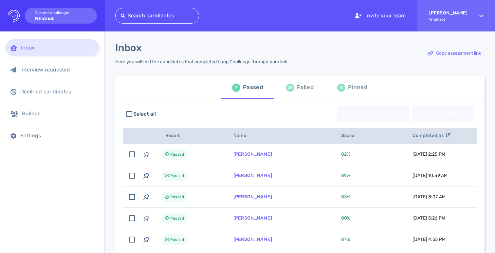 Image resolution: width=495 pixels, height=253 pixels. What do you see at coordinates (305, 87) in the screenshot?
I see `div: Failed` at bounding box center [305, 87].